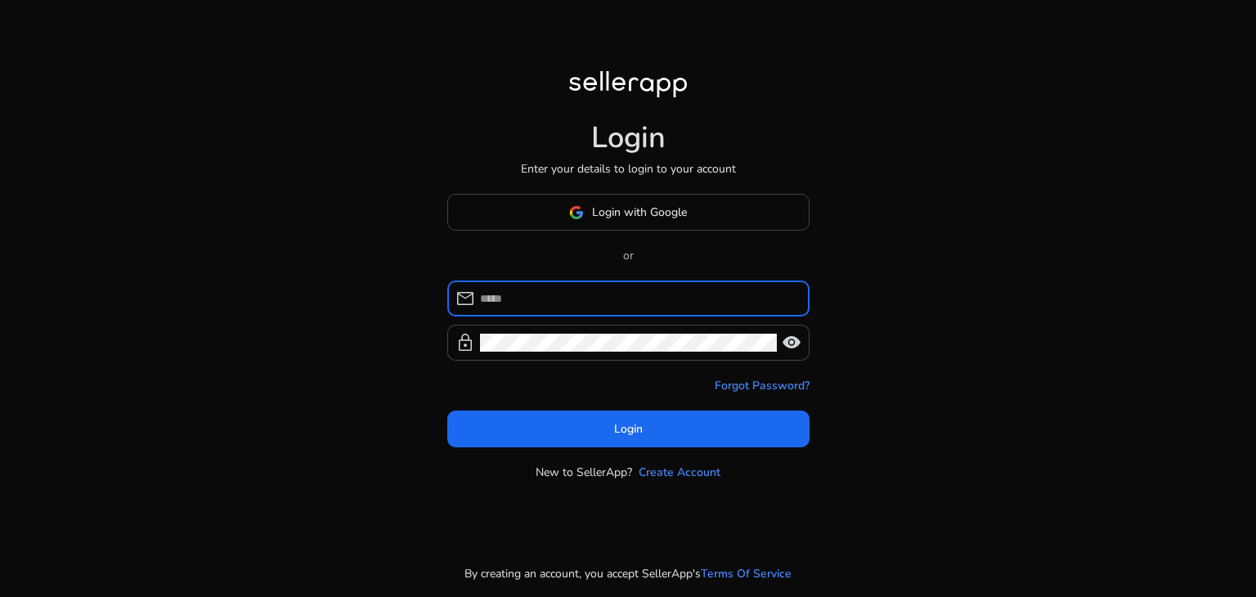 The height and width of the screenshot is (597, 1256). I want to click on p: or, so click(628, 255).